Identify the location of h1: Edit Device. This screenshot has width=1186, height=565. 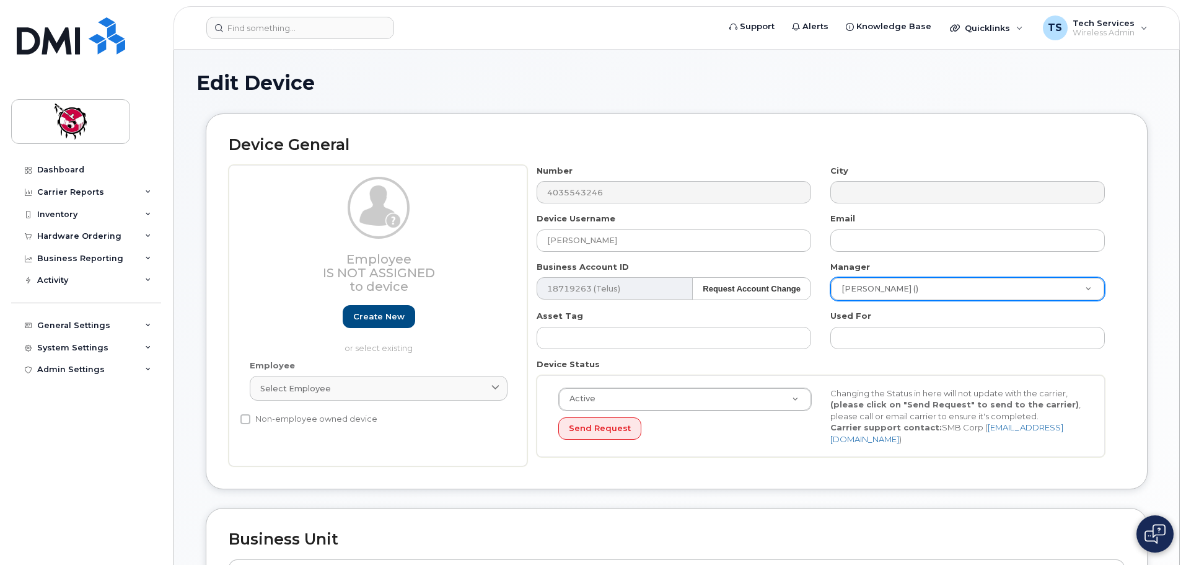
(677, 82).